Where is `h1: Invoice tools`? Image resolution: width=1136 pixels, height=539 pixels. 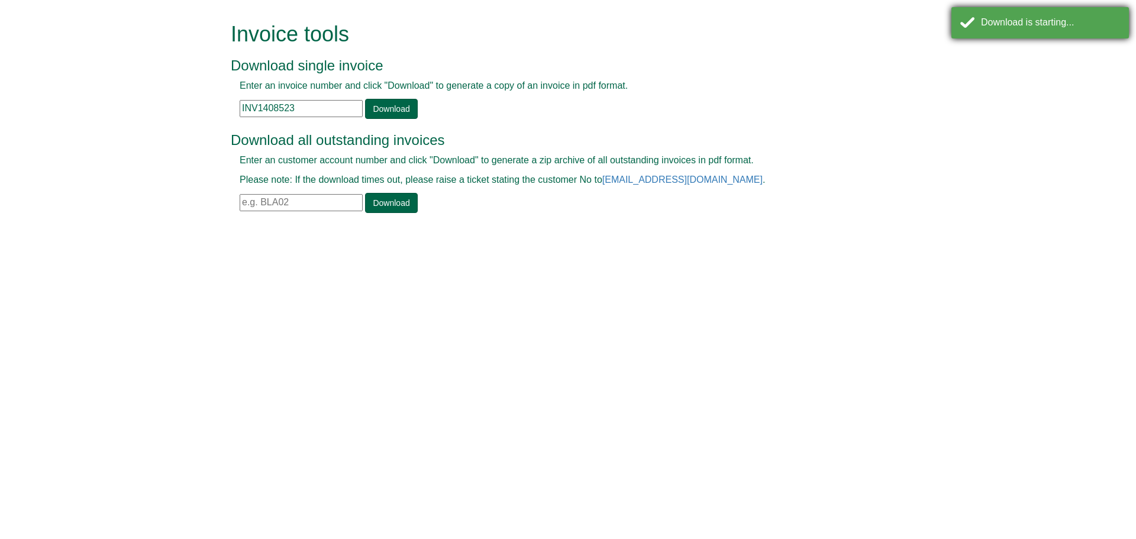 h1: Invoice tools is located at coordinates (554, 34).